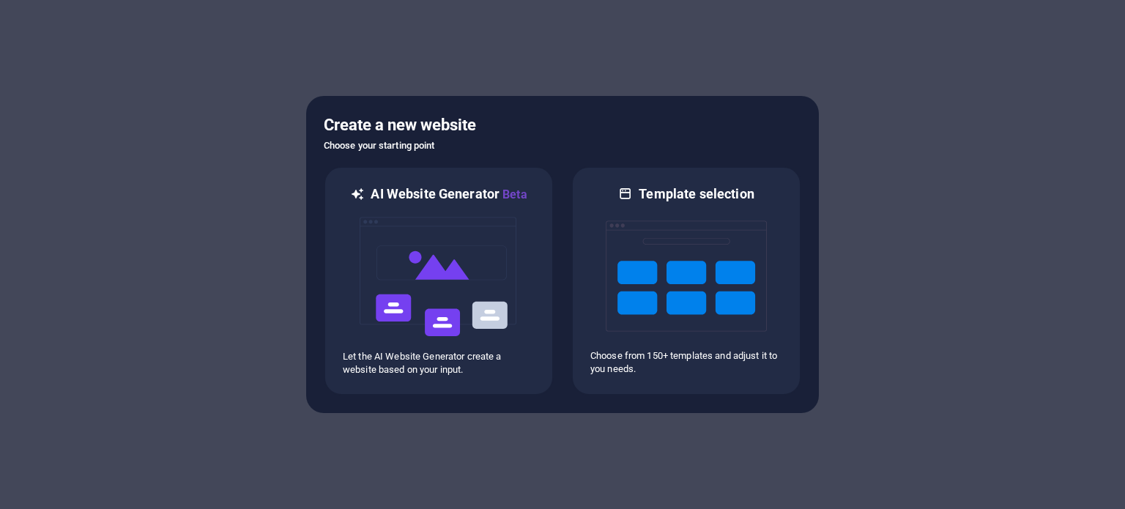 This screenshot has height=509, width=1125. What do you see at coordinates (563, 125) in the screenshot?
I see `h5: Create a new website` at bounding box center [563, 125].